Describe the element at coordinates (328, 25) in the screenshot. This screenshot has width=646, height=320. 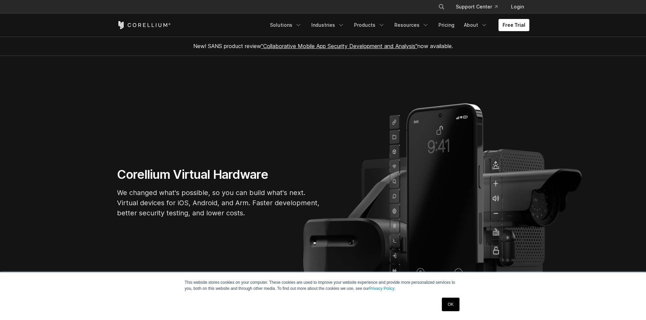
I see `a: Industries` at that location.